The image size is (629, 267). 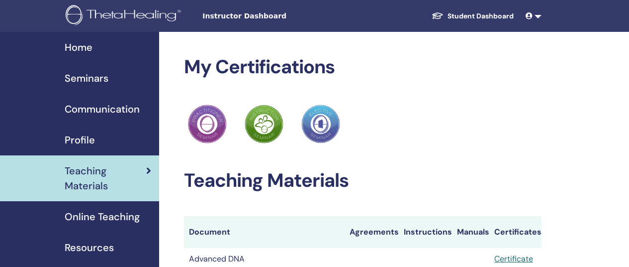 I want to click on a: Student Dashboard, so click(x=473, y=16).